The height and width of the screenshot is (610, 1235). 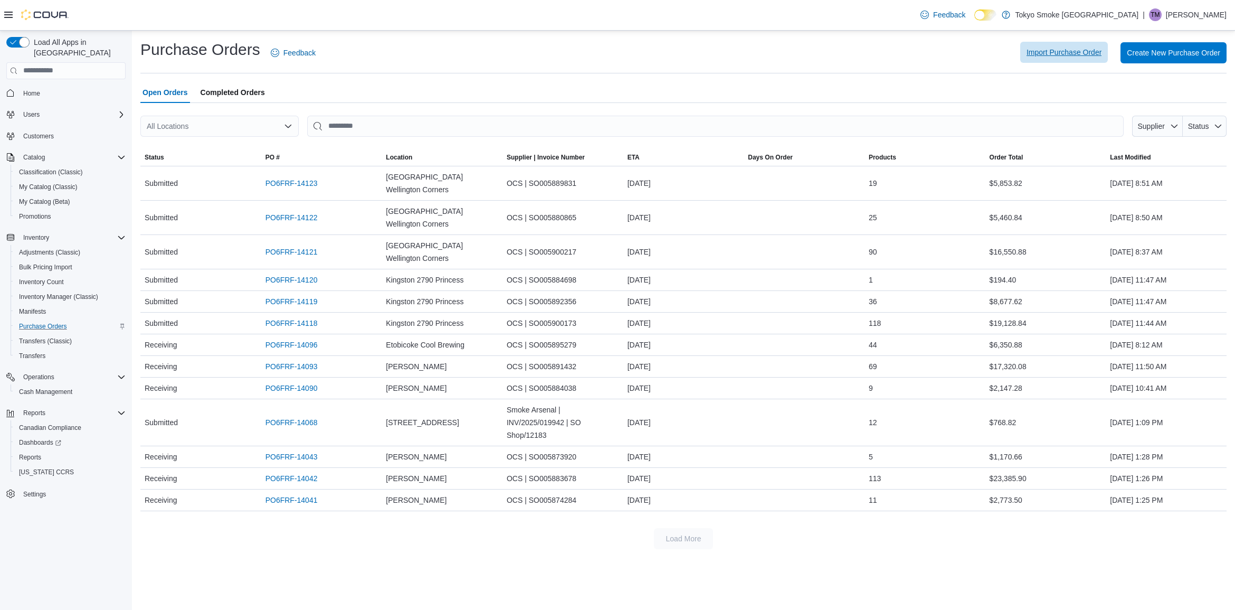 I want to click on a: Inventory Count, so click(x=41, y=282).